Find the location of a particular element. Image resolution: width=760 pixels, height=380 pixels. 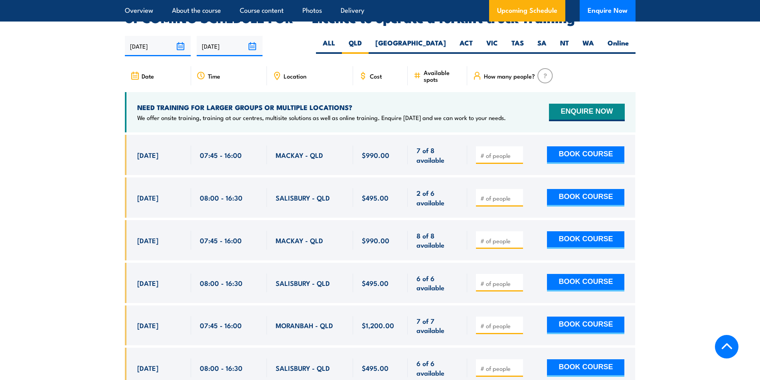

label: SA is located at coordinates (541, 46).